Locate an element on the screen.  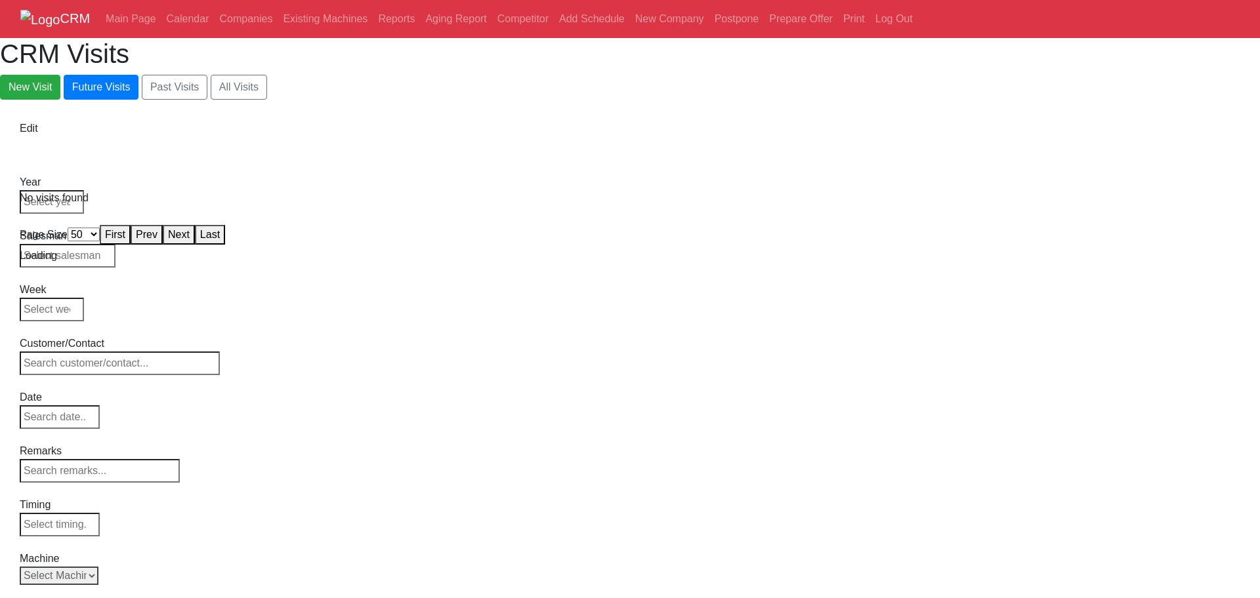
div: Week is located at coordinates (52, 290).